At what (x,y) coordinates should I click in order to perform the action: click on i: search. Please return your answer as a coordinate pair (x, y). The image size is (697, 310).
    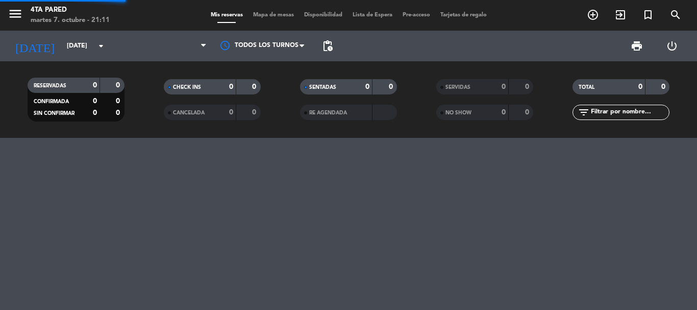
    Looking at the image, I should click on (676, 15).